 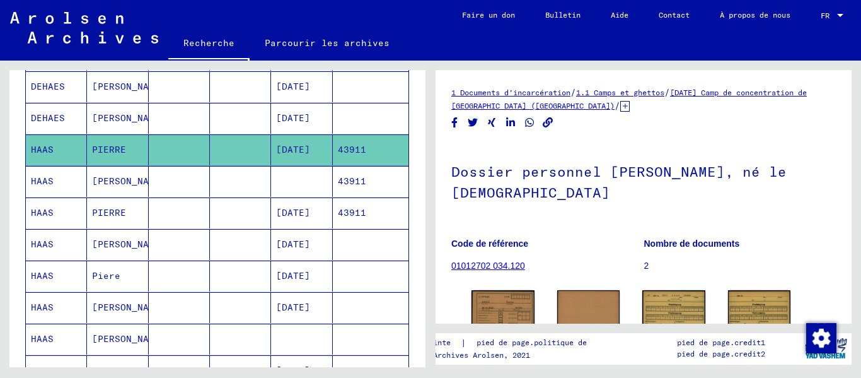 What do you see at coordinates (692, 243) in the screenshot?
I see `font: Nombre de documents` at bounding box center [692, 243].